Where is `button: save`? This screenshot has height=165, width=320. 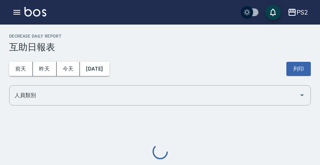 button: save is located at coordinates (273, 12).